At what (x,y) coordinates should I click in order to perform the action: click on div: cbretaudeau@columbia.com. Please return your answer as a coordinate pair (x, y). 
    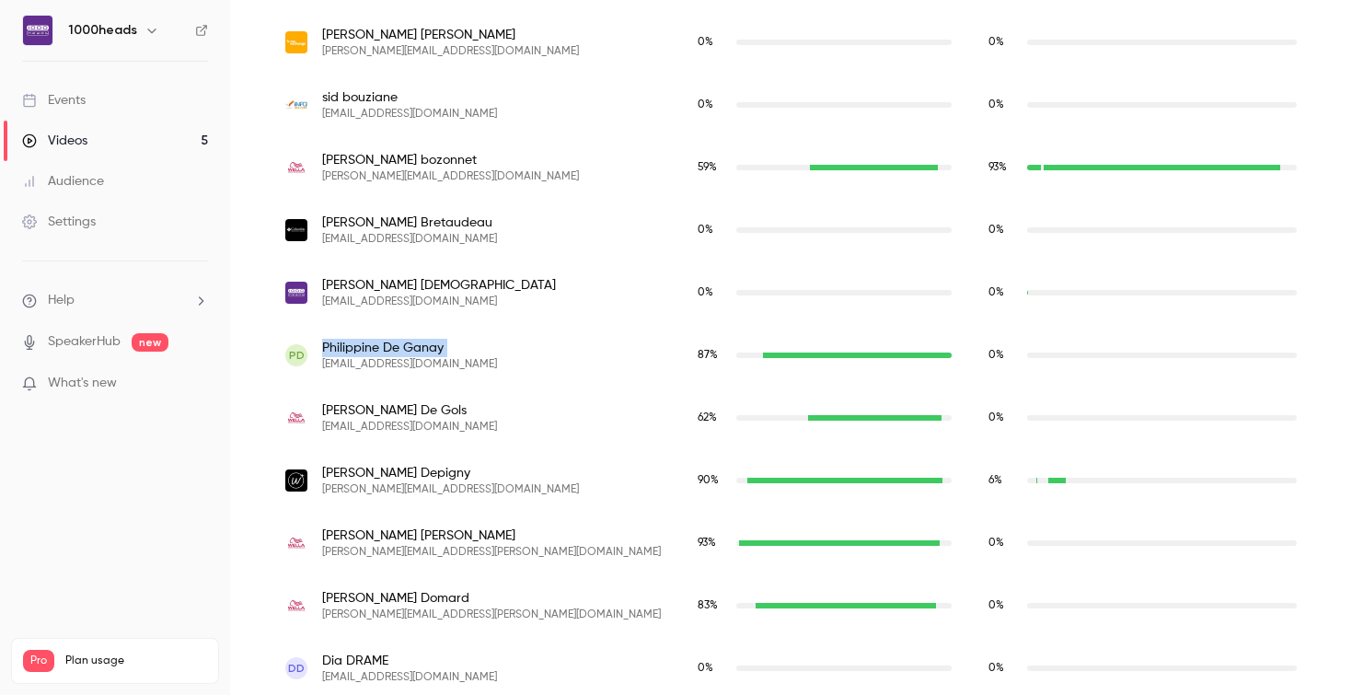
    Looking at the image, I should click on (791, 230).